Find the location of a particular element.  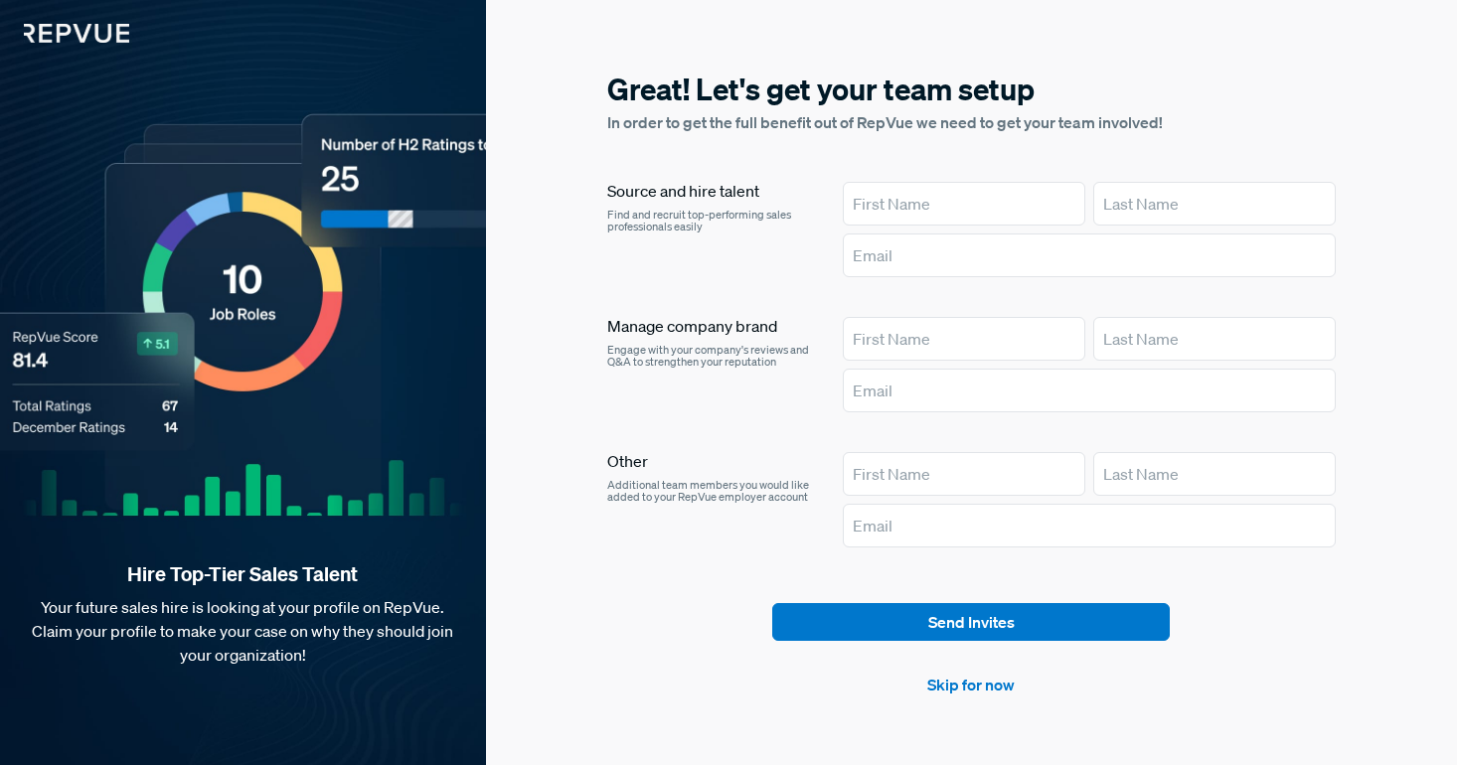

h6: Manage company brand is located at coordinates (709, 326).